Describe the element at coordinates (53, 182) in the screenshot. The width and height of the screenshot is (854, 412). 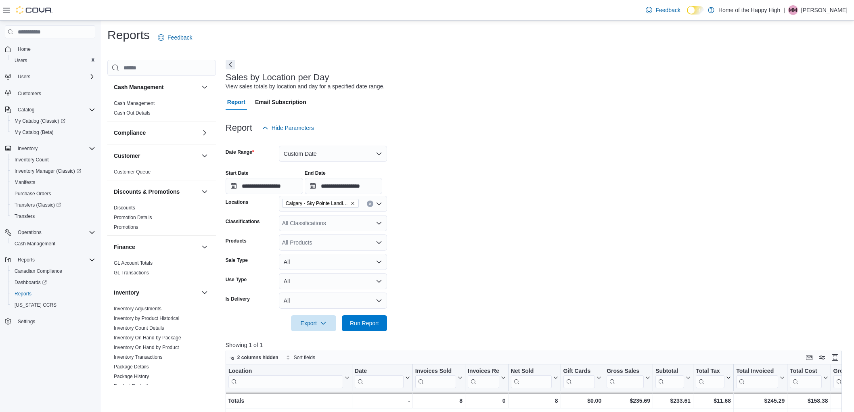
I see `span: Manifests` at that location.